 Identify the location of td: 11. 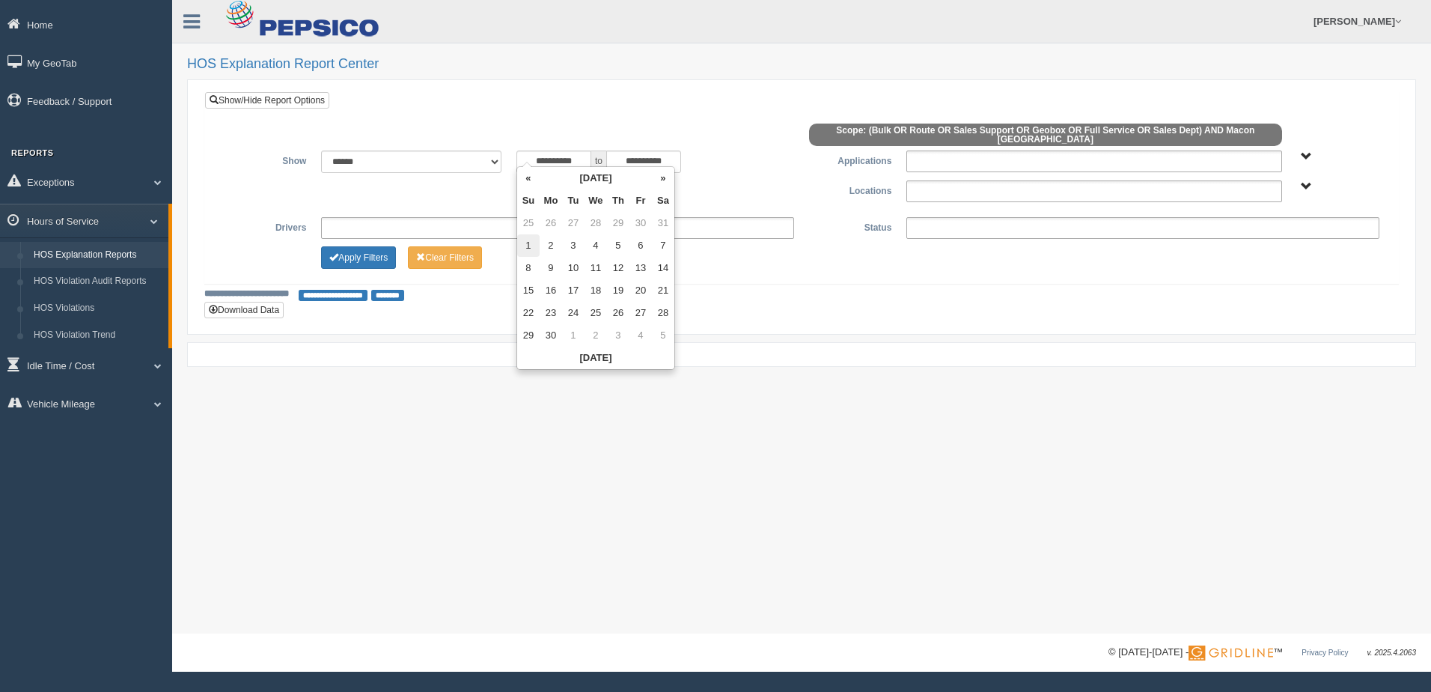
(596, 268).